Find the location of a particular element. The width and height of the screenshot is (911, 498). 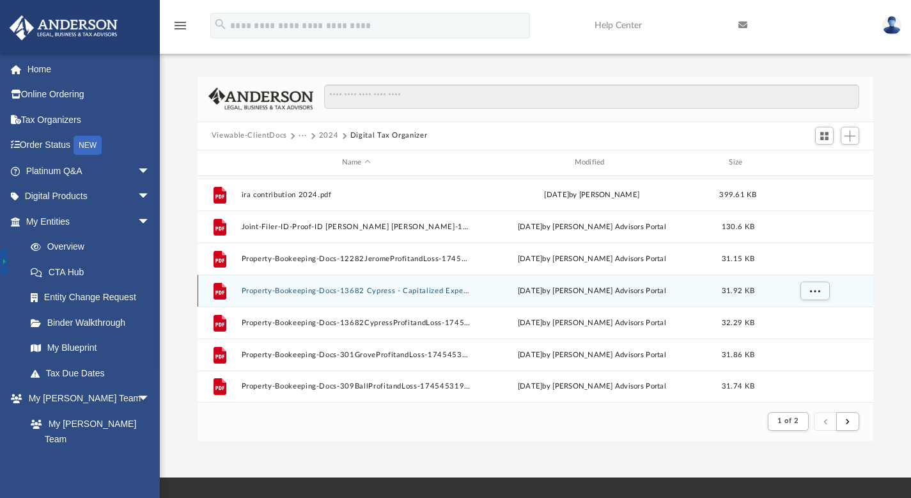

div: Size is located at coordinates (738, 162).